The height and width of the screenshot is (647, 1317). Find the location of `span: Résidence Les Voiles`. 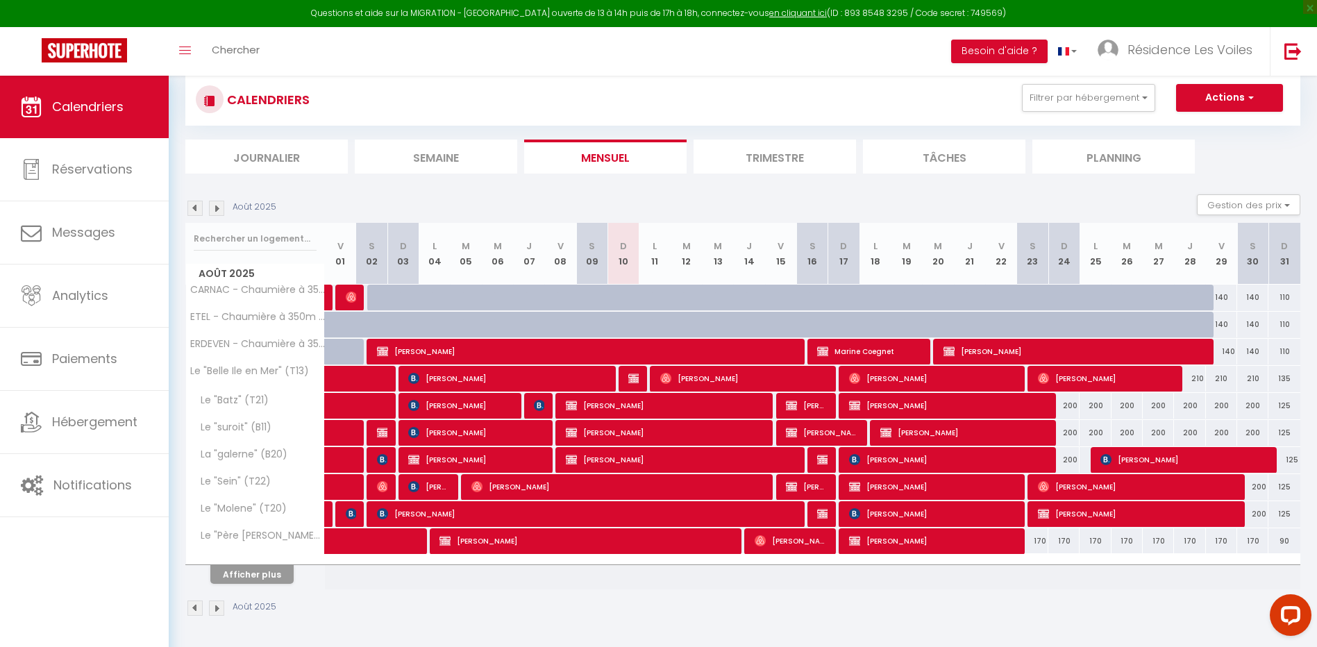

span: Résidence Les Voiles is located at coordinates (1190, 49).